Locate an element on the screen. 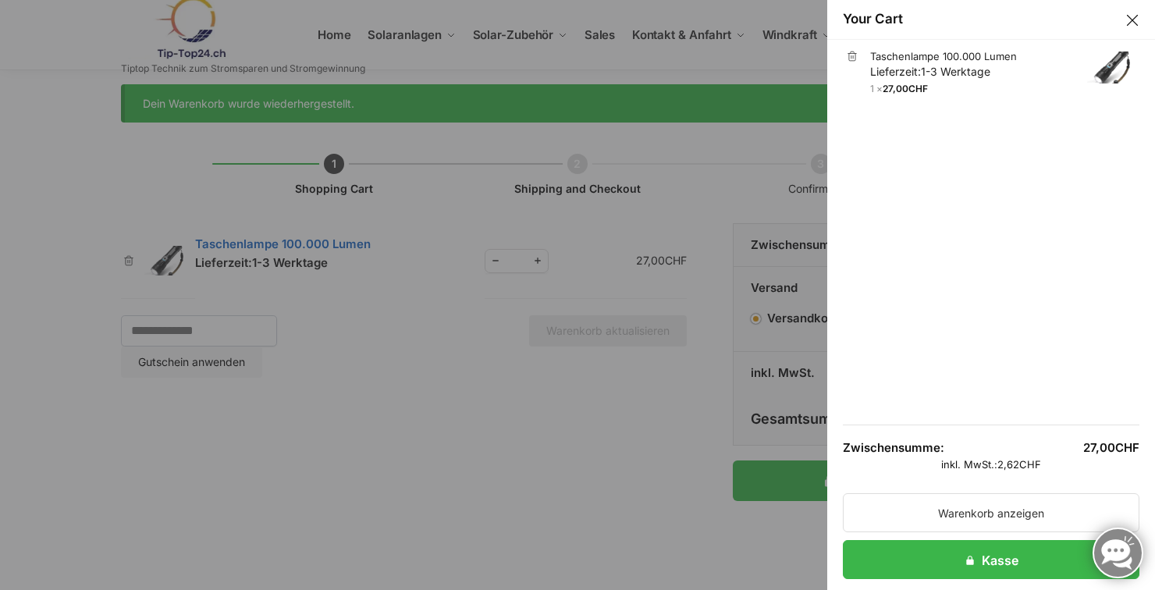 This screenshot has width=1155, height=590. a: Warenkorb anzeigen is located at coordinates (991, 513).